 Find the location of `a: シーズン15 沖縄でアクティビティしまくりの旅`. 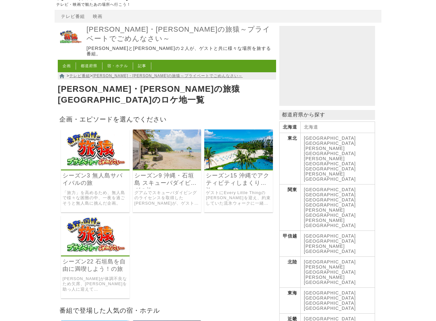

a: シーズン15 沖縄でアクティビティしまくりの旅 is located at coordinates (239, 180).